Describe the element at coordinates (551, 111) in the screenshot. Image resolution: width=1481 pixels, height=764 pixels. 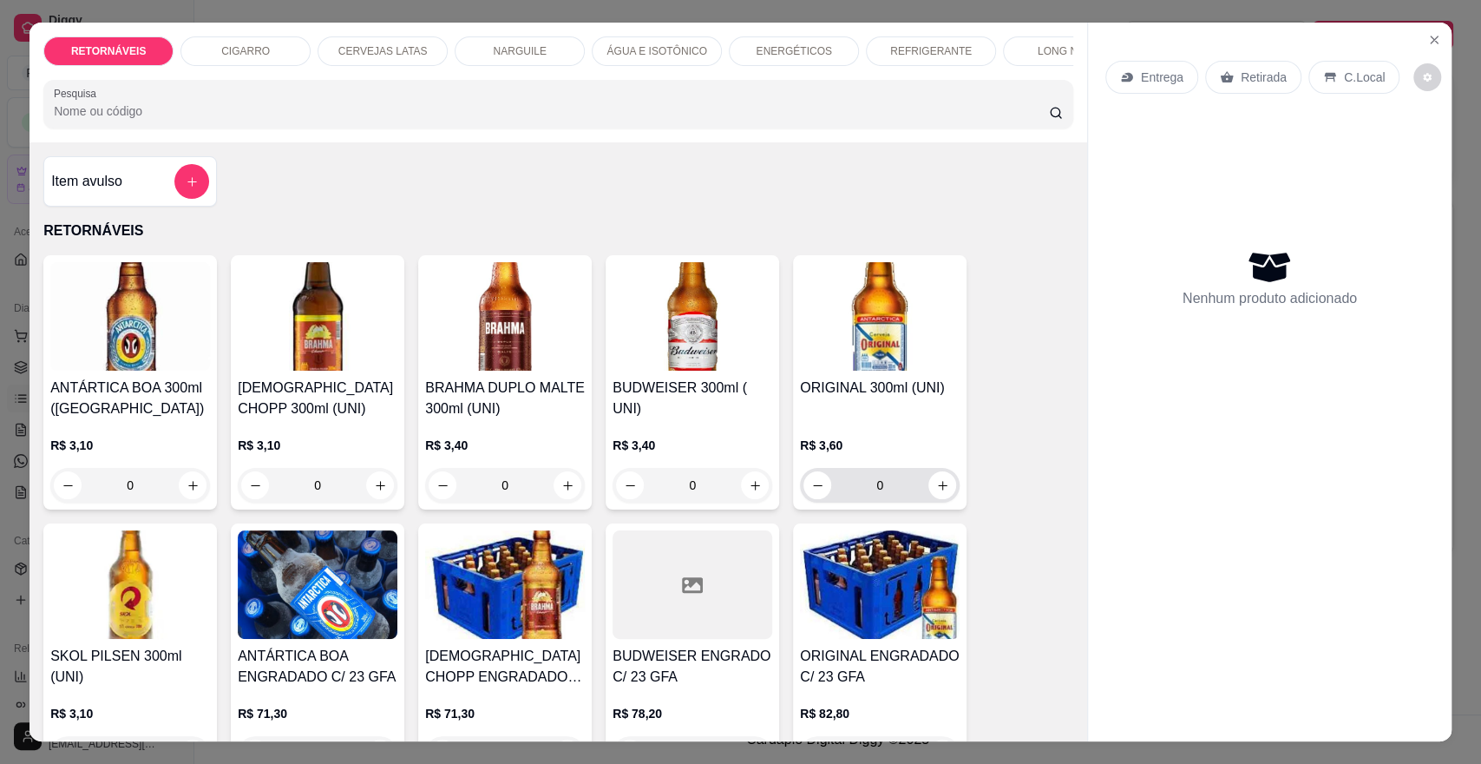
I see `input: Pesquisa` at that location.